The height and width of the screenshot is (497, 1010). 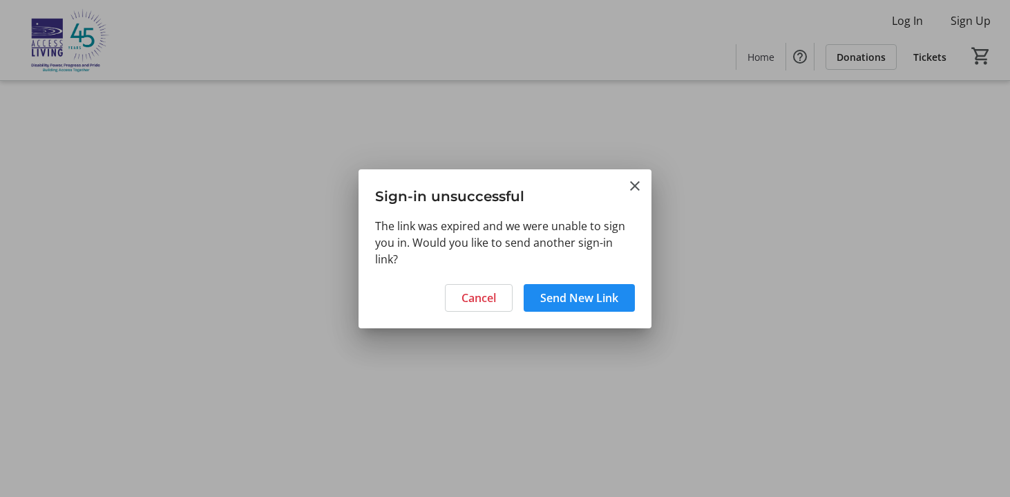 I want to click on button: Send New Link, so click(x=579, y=298).